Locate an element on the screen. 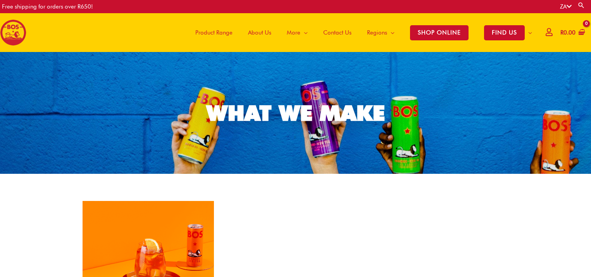 The width and height of the screenshot is (591, 277). a: Product Range is located at coordinates (214, 33).